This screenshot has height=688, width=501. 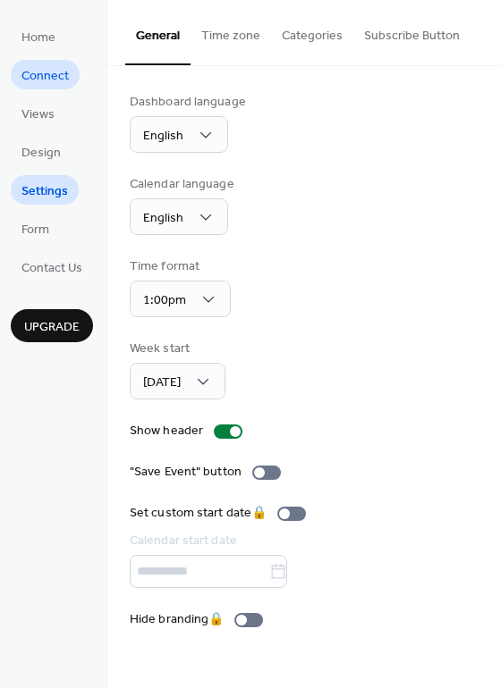 What do you see at coordinates (52, 266) in the screenshot?
I see `a: Contact Us` at bounding box center [52, 266].